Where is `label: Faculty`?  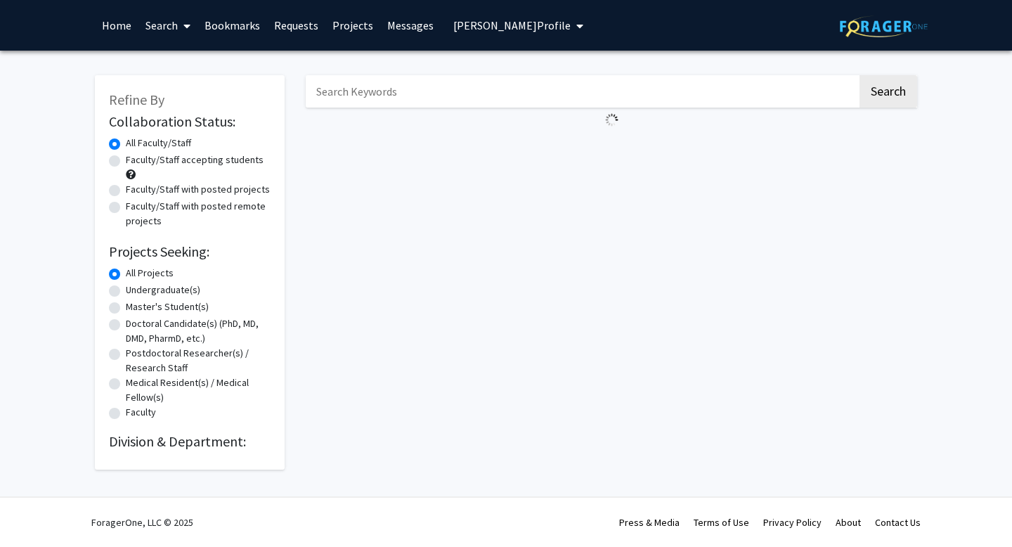 label: Faculty is located at coordinates (141, 412).